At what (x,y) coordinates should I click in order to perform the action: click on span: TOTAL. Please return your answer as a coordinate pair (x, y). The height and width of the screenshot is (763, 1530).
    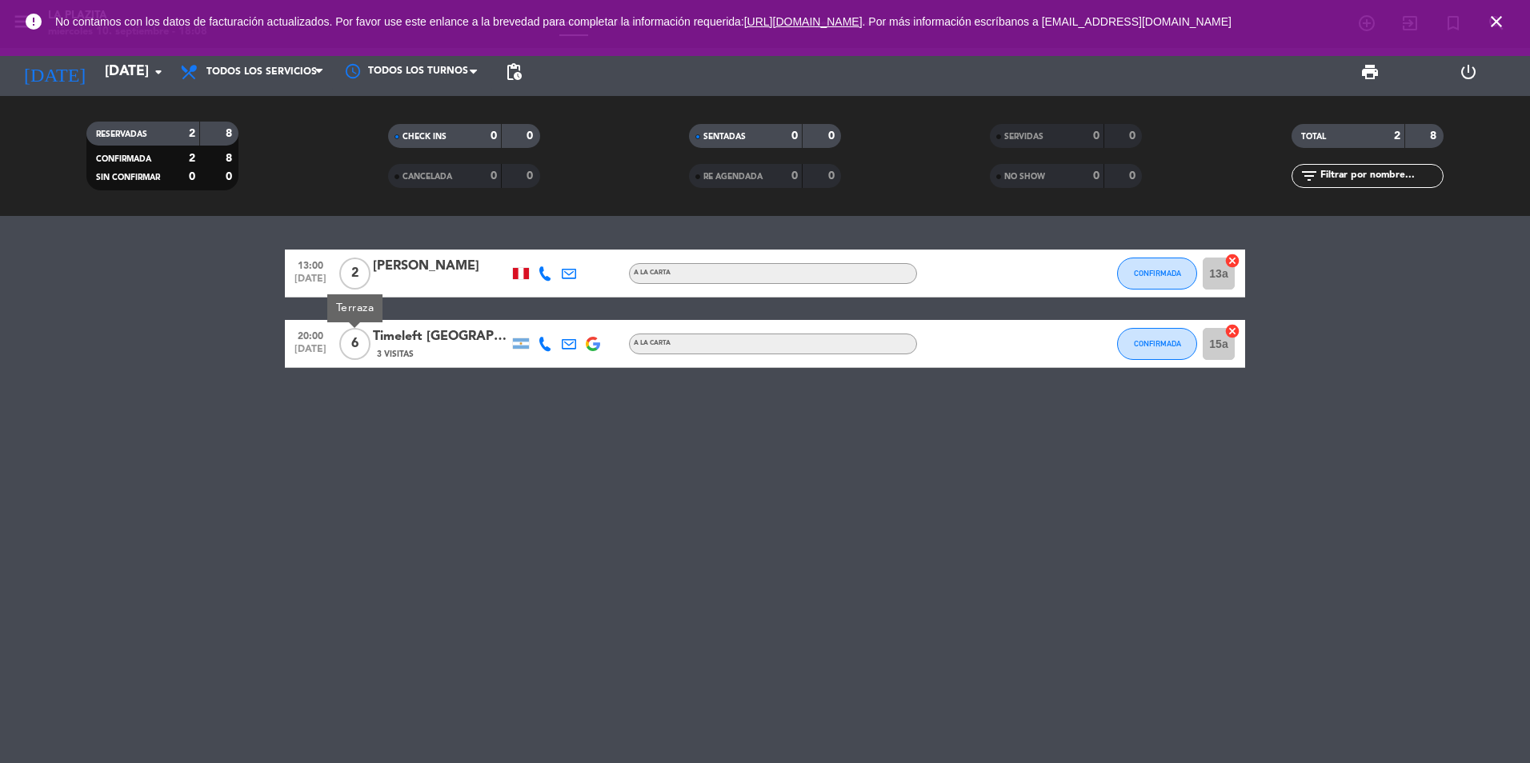
    Looking at the image, I should click on (1313, 137).